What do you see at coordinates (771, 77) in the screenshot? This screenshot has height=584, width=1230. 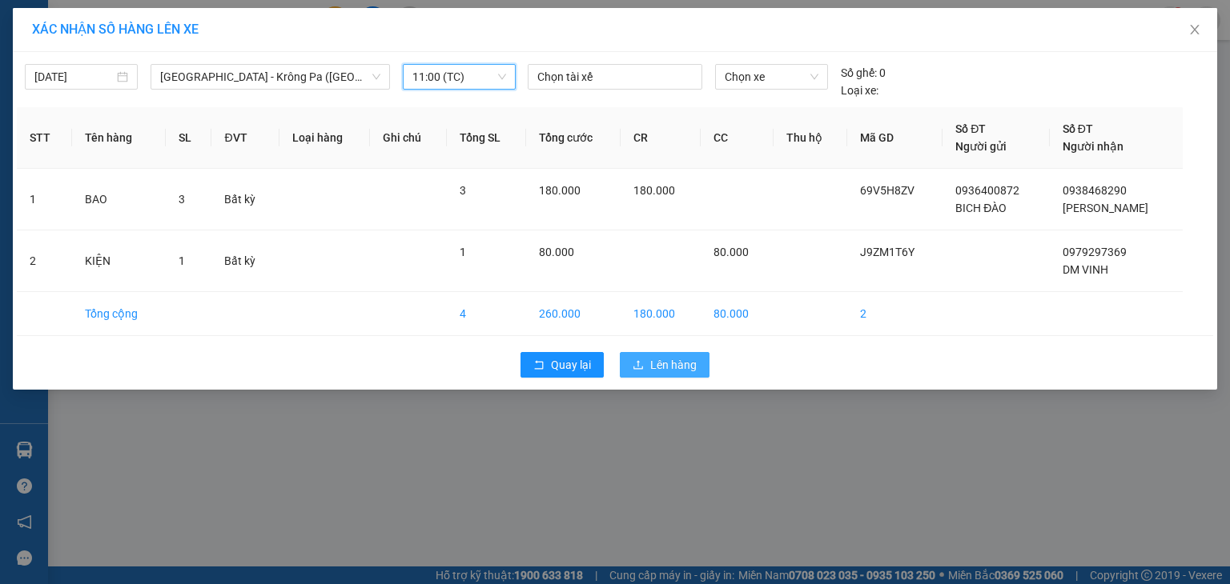 I see `span: Chọn xe` at bounding box center [771, 77].